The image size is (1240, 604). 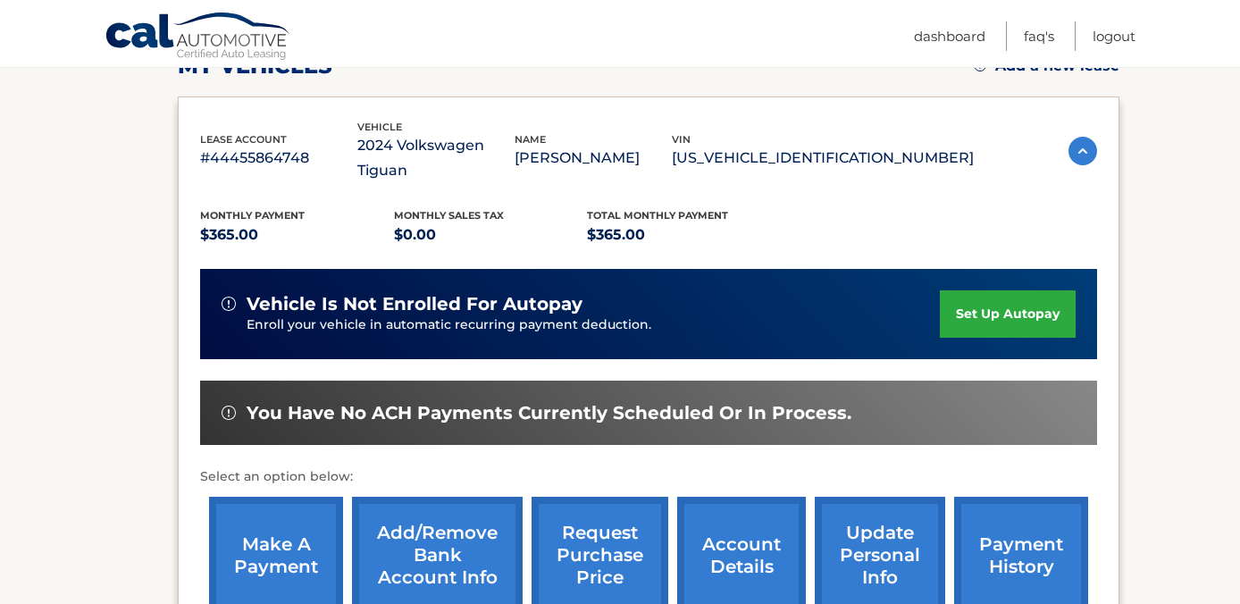 I want to click on p: 2024 Volkswagen Tiguan, so click(x=436, y=158).